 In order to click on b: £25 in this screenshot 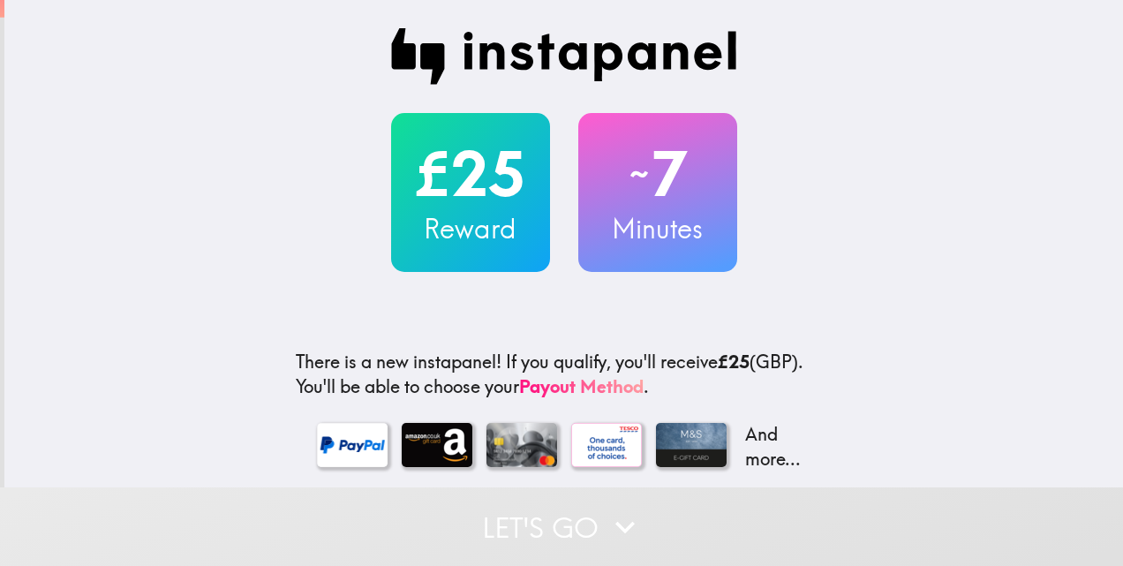, I will do `click(734, 361)`.